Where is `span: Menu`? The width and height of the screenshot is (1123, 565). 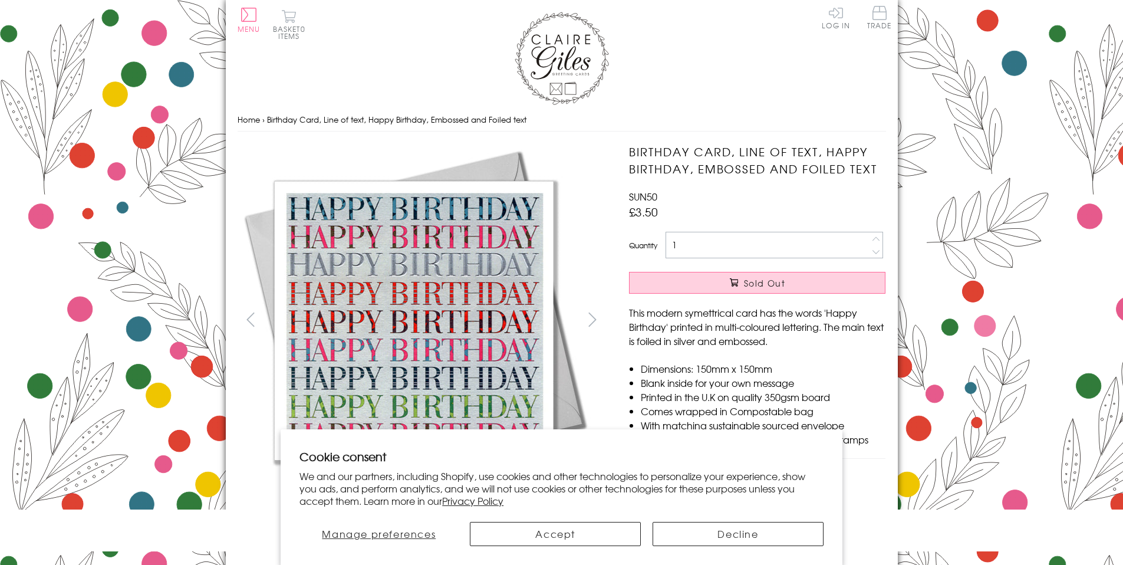
span: Menu is located at coordinates (249, 29).